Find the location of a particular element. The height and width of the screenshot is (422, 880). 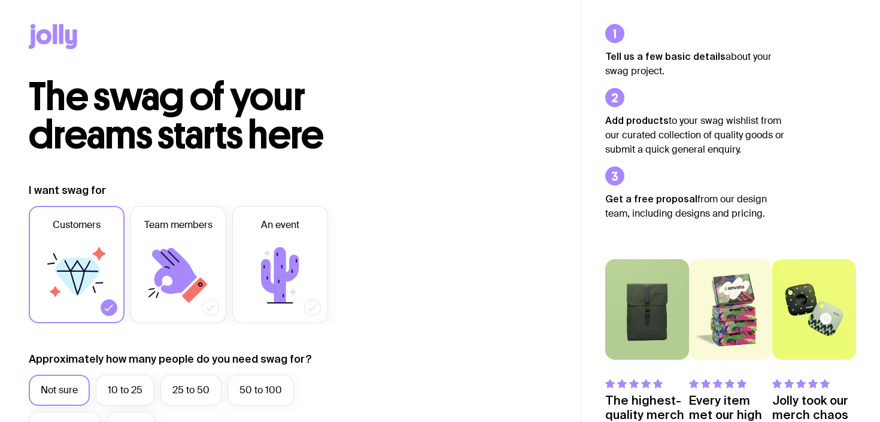

label: 10 to 25 is located at coordinates (125, 390).